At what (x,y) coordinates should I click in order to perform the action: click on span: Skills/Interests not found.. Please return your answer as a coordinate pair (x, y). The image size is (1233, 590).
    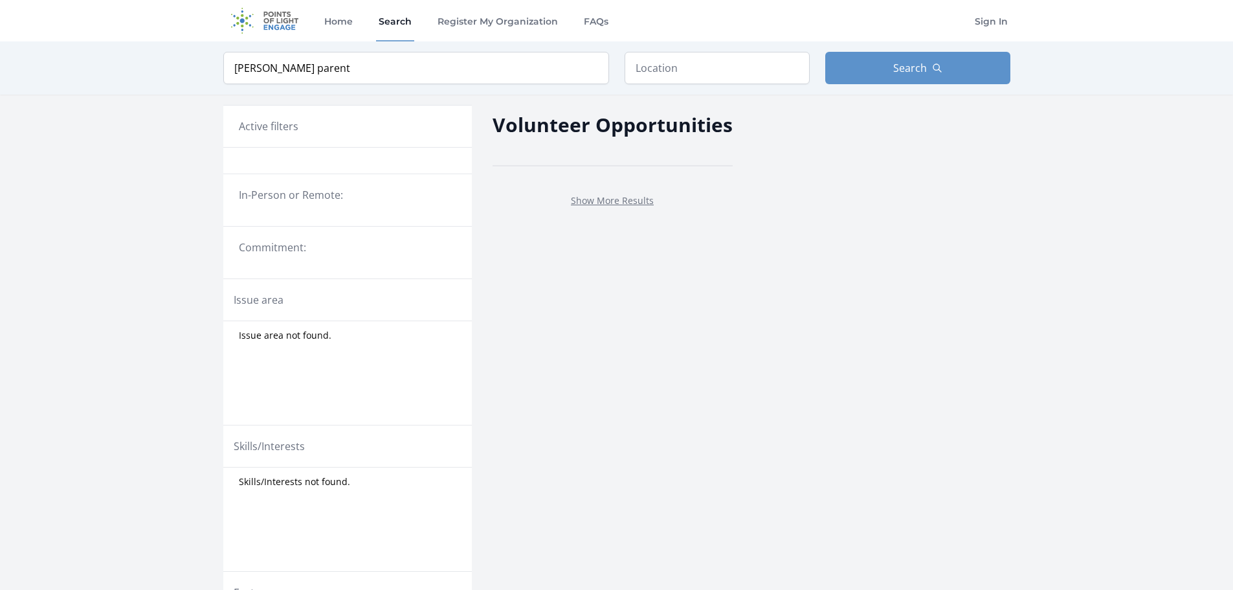
    Looking at the image, I should click on (295, 482).